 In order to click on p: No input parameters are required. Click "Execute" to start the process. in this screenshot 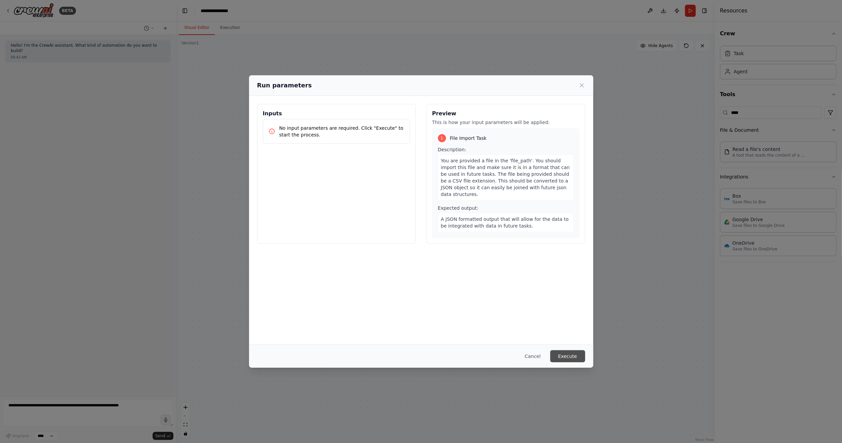, I will do `click(342, 131)`.